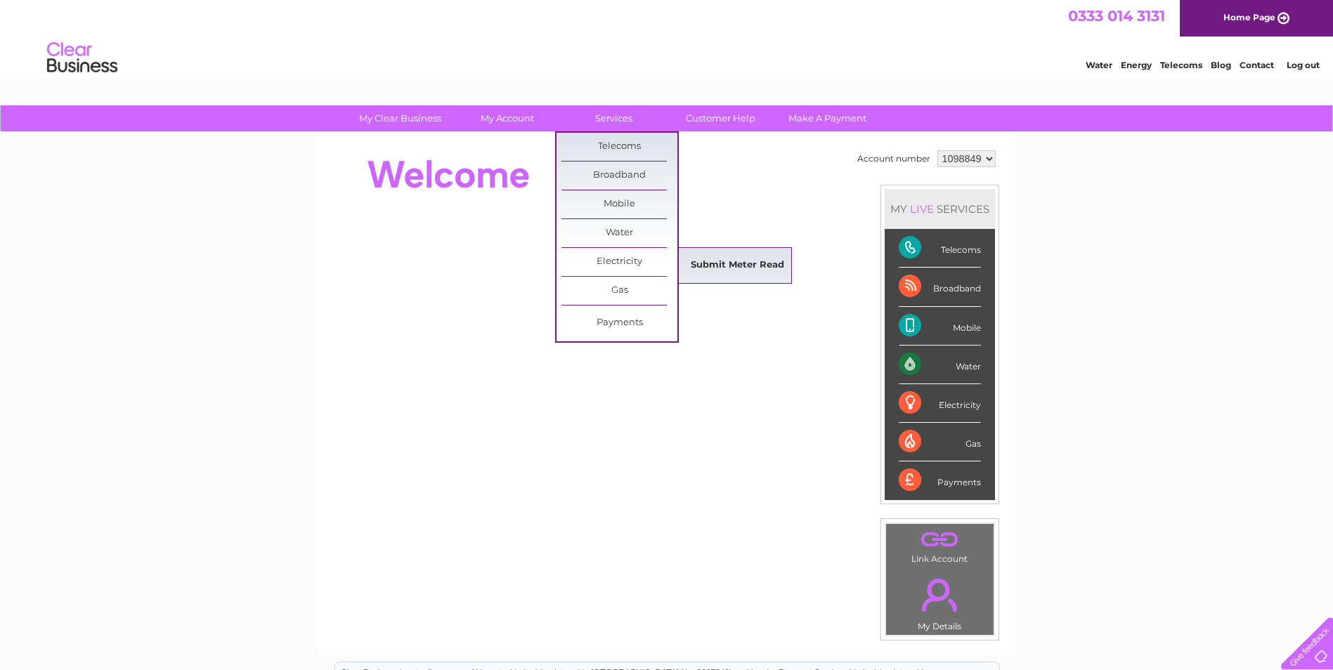 The width and height of the screenshot is (1333, 670). I want to click on a: Electricity, so click(619, 262).